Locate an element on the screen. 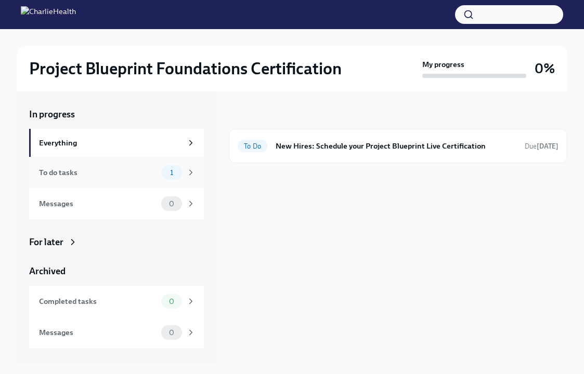  a: Completed tasks0 is located at coordinates (116, 302).